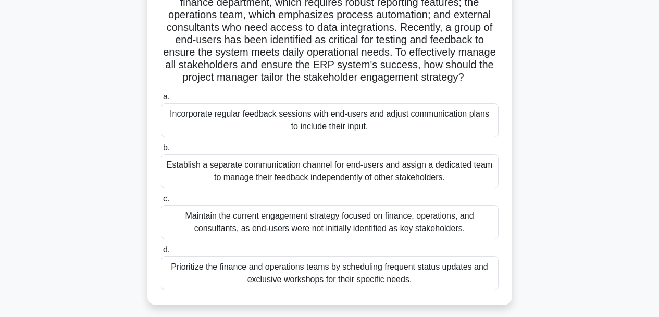  I want to click on span: a., so click(166, 96).